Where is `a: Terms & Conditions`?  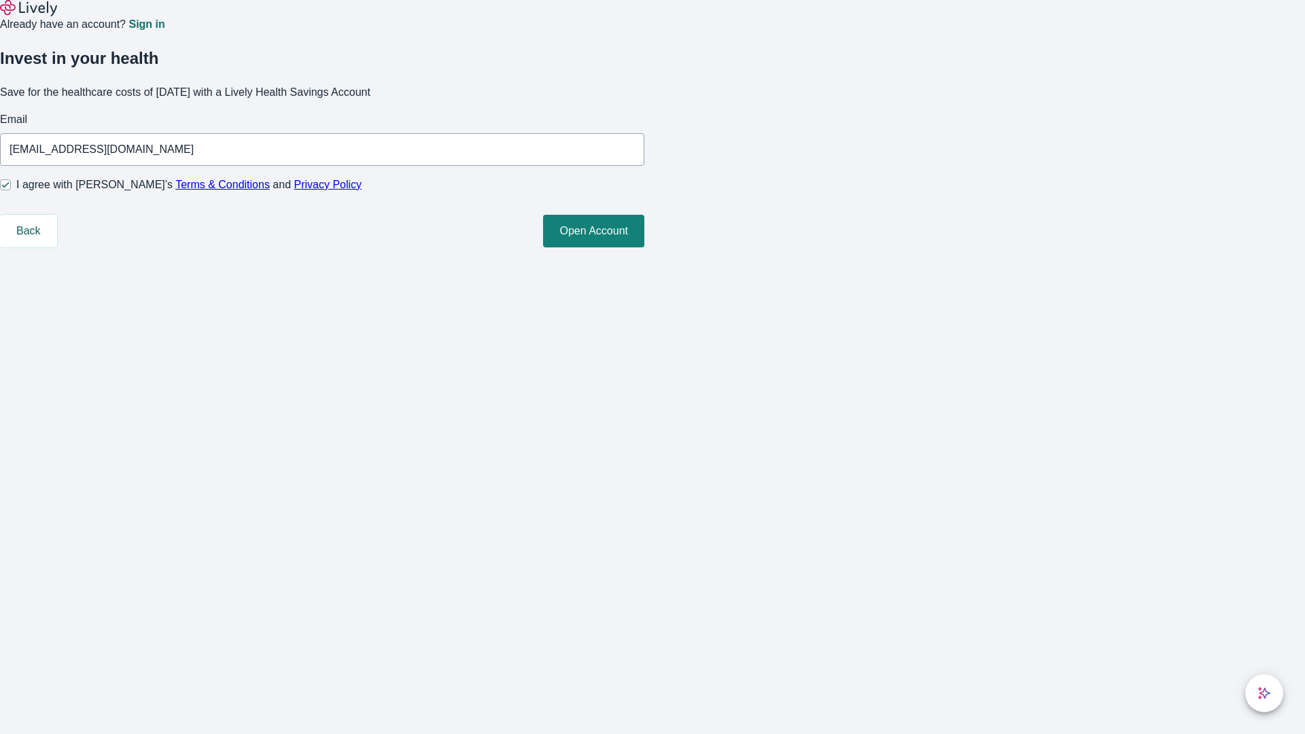
a: Terms & Conditions is located at coordinates (222, 184).